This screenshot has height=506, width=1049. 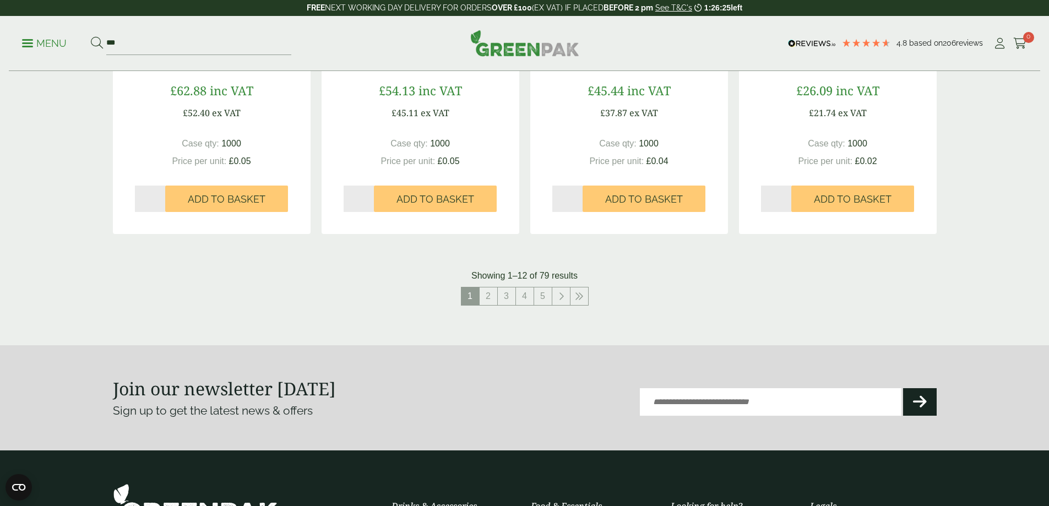 What do you see at coordinates (1020, 43) in the screenshot?
I see `i: Cart` at bounding box center [1020, 43].